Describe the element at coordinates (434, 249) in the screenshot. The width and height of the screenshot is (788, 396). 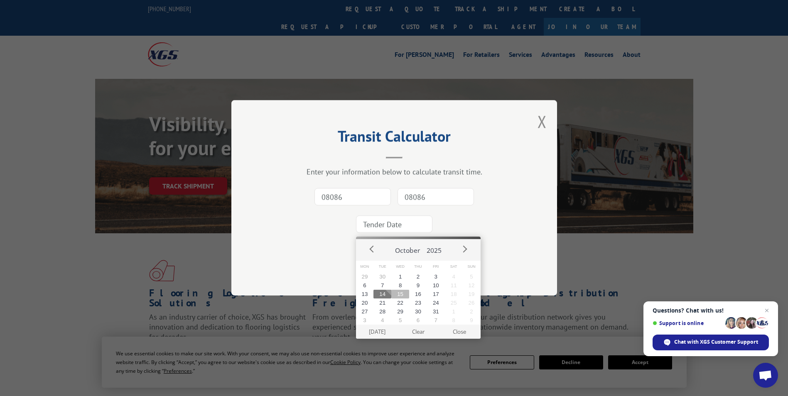
I see `button: 2025` at that location.